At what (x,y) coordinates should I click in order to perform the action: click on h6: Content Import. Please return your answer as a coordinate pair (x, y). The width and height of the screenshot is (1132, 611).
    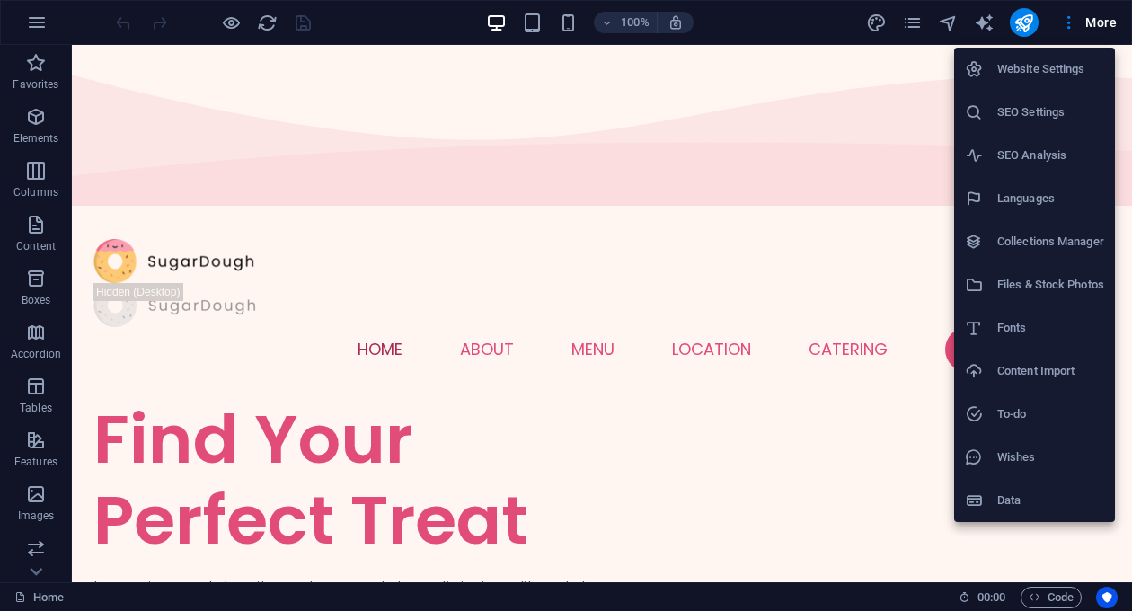
    Looking at the image, I should click on (1050, 371).